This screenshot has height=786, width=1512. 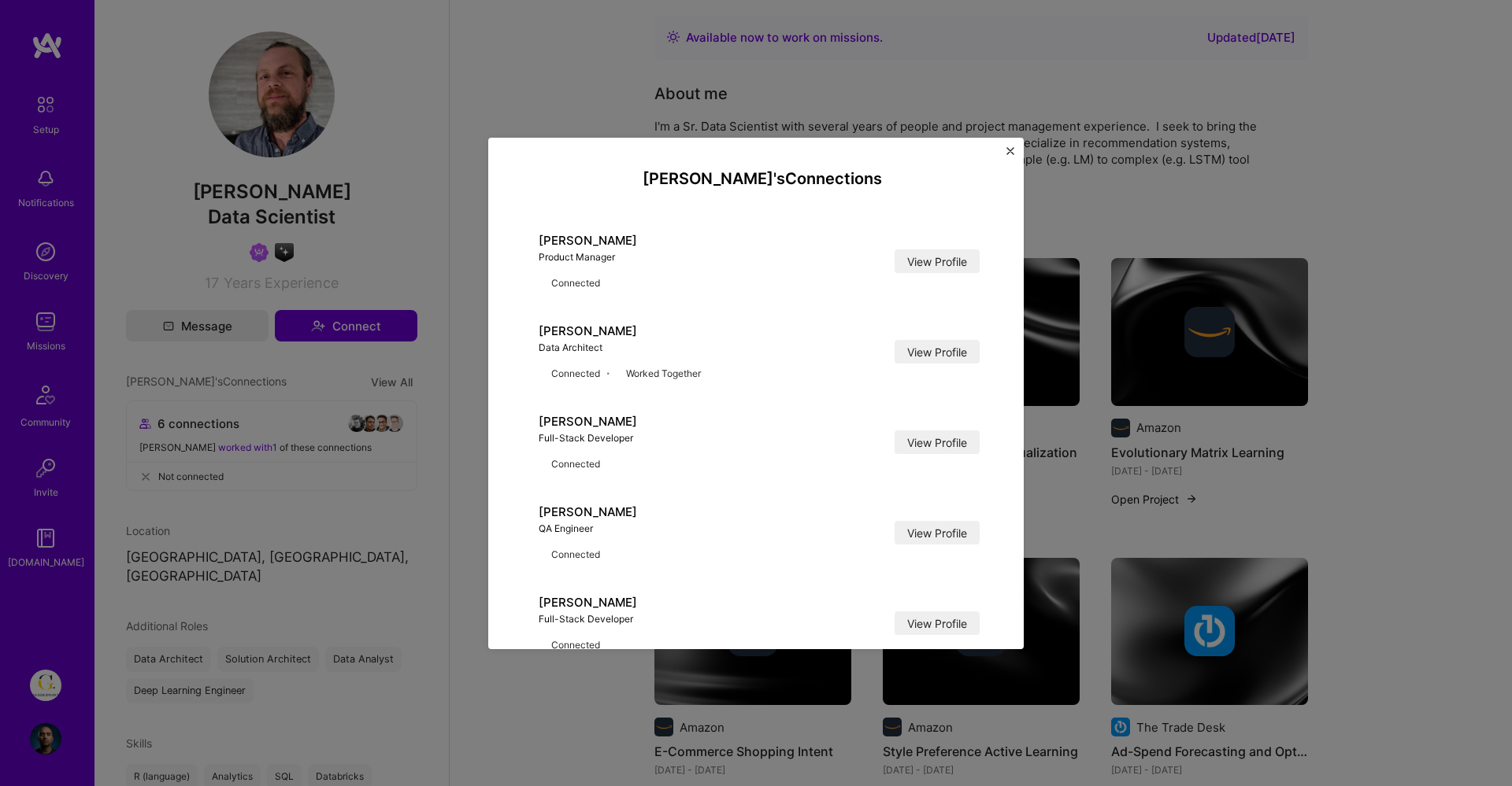 I want to click on div: QA Engineer, so click(x=587, y=529).